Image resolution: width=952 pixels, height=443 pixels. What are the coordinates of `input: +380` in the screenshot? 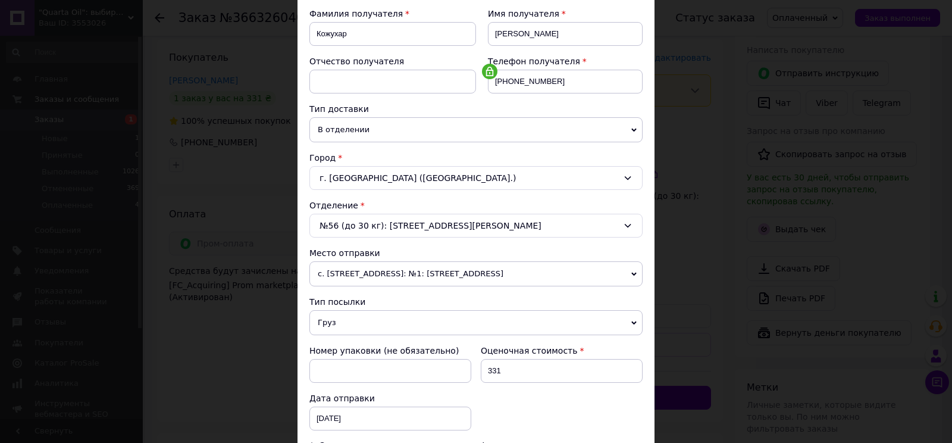 It's located at (565, 82).